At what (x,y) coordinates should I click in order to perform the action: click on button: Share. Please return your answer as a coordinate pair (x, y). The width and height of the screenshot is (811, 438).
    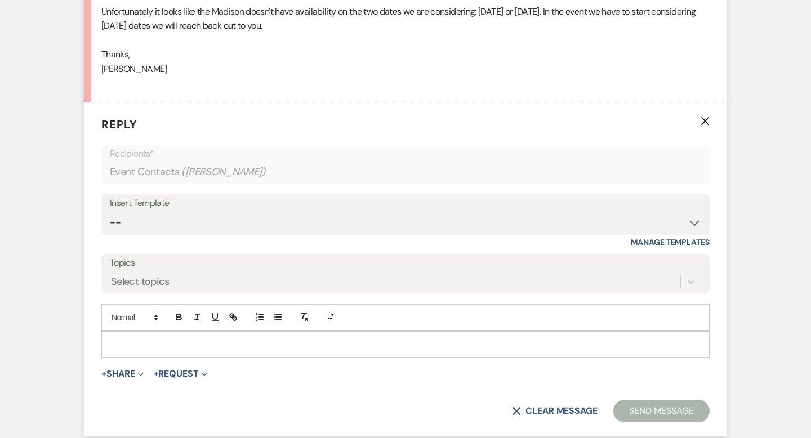
    Looking at the image, I should click on (122, 374).